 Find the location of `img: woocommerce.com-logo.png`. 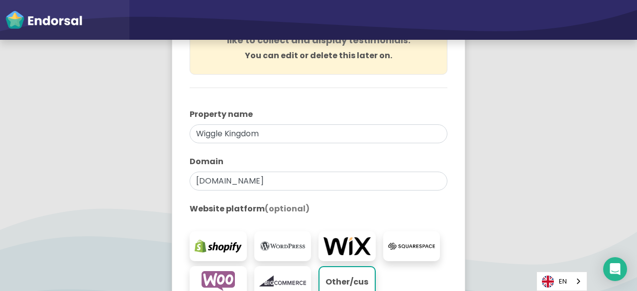

img: woocommerce.com-logo.png is located at coordinates (218, 281).